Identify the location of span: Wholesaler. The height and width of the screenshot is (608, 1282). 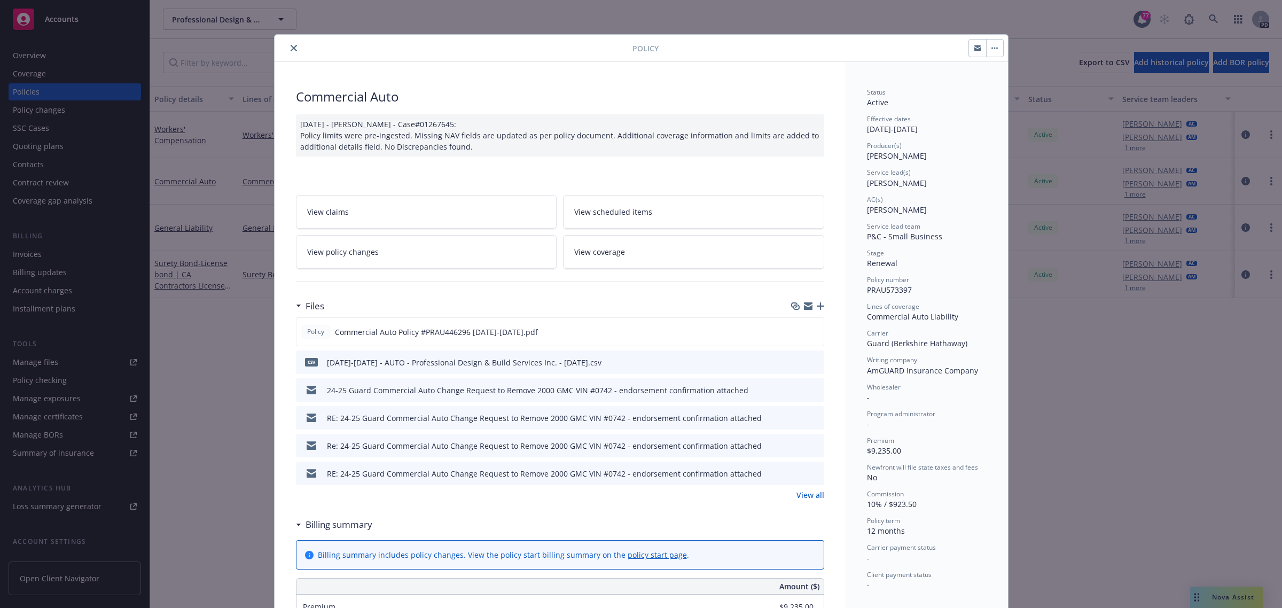
(884, 387).